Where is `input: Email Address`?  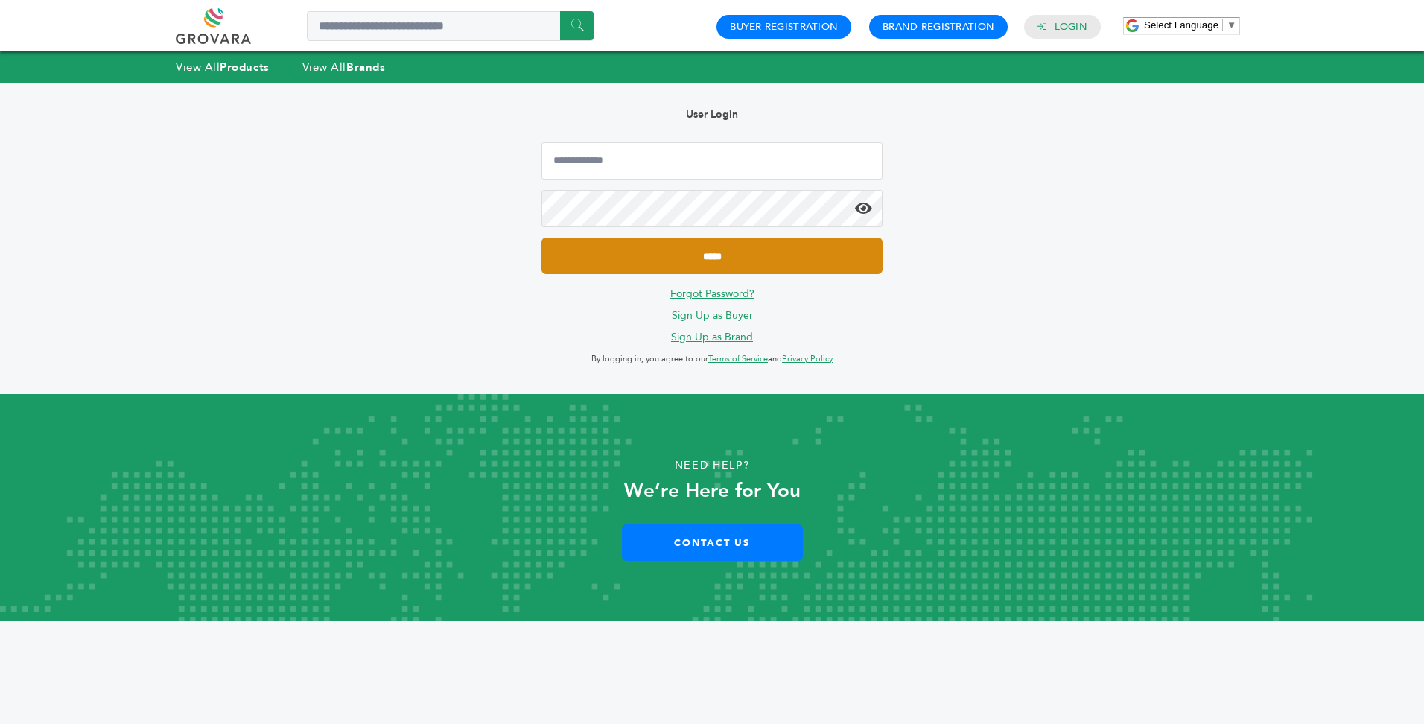 input: Email Address is located at coordinates (712, 161).